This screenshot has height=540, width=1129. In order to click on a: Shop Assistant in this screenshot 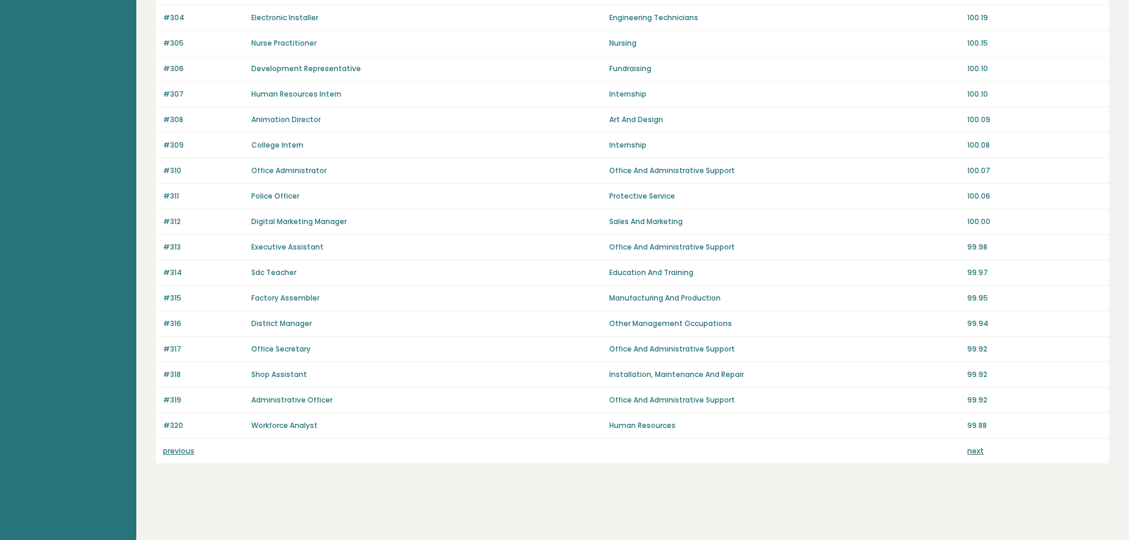, I will do `click(279, 374)`.